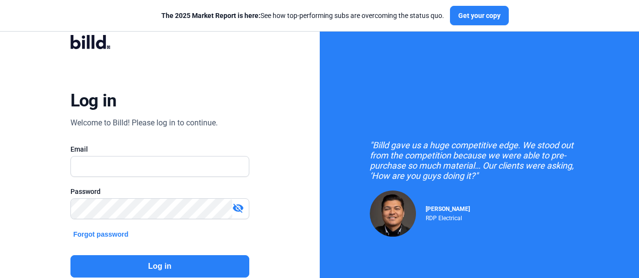  What do you see at coordinates (93, 101) in the screenshot?
I see `div: Log in` at bounding box center [93, 101].